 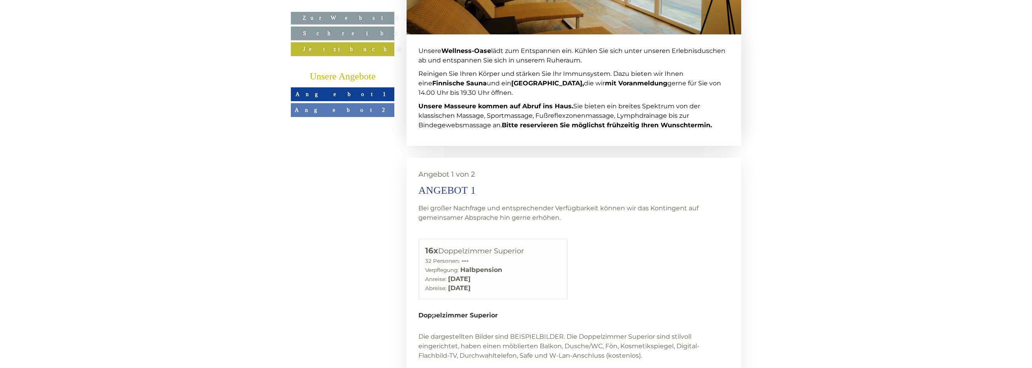 I want to click on div: Angebot 1, so click(x=447, y=190).